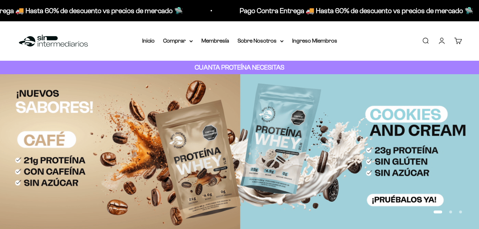  Describe the element at coordinates (261, 41) in the screenshot. I see `summary: Sobre Nosotros` at that location.